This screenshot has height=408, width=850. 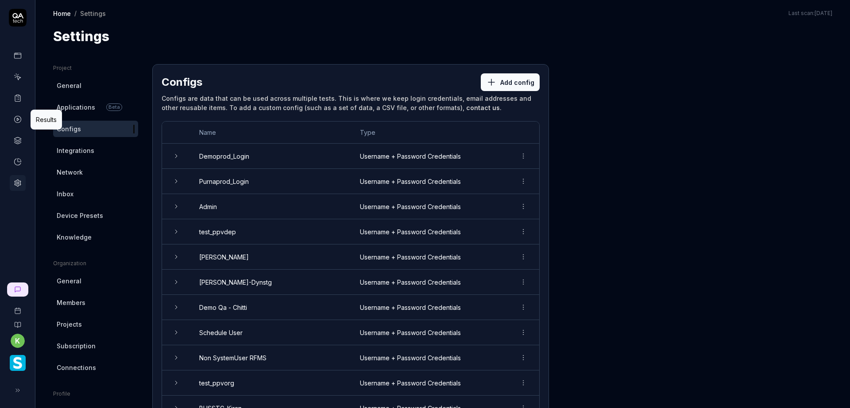 I want to click on span: Applications, so click(x=76, y=107).